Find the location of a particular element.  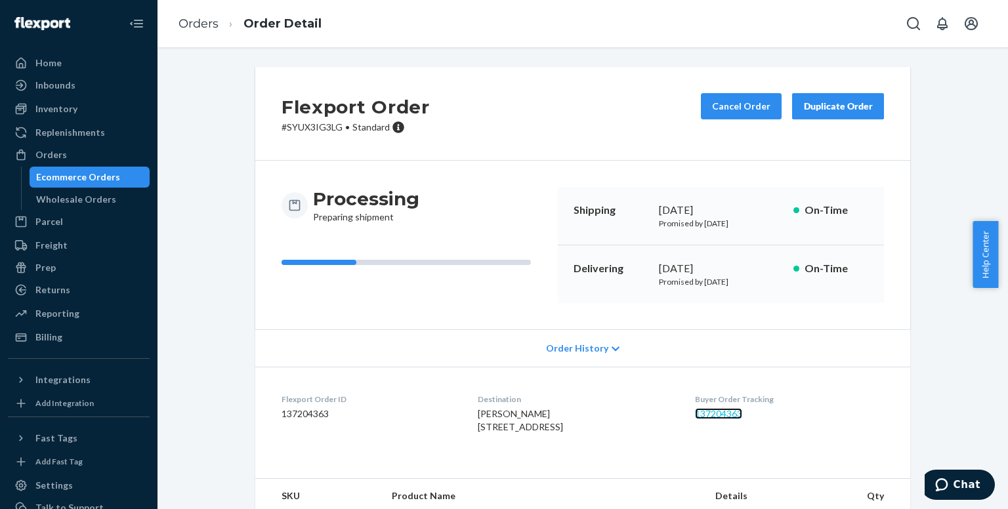

h3: Processing is located at coordinates (366, 199).